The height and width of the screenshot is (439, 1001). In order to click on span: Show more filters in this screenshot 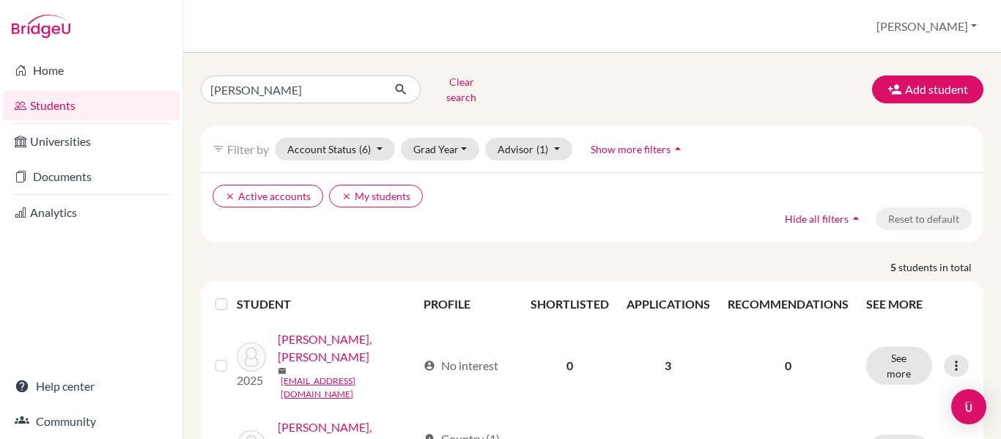, I will do `click(630, 149)`.